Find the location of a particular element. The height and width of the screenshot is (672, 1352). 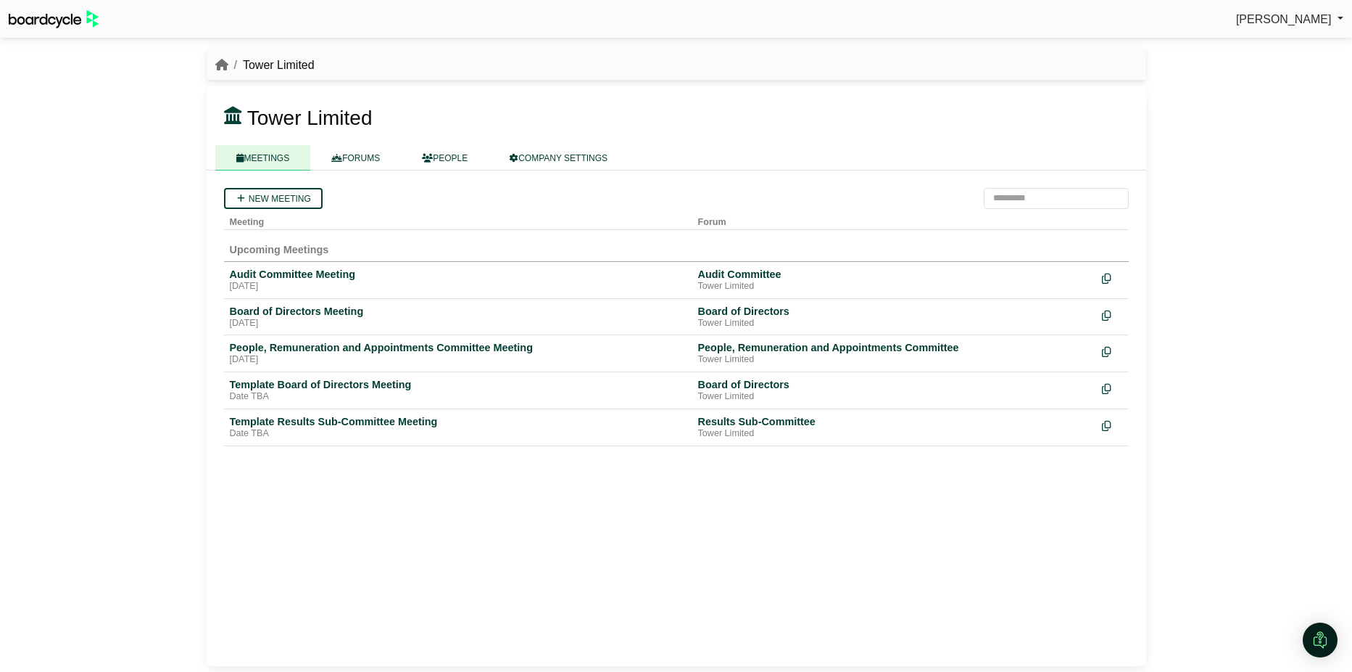

a: MEETINGS is located at coordinates (263, 157).